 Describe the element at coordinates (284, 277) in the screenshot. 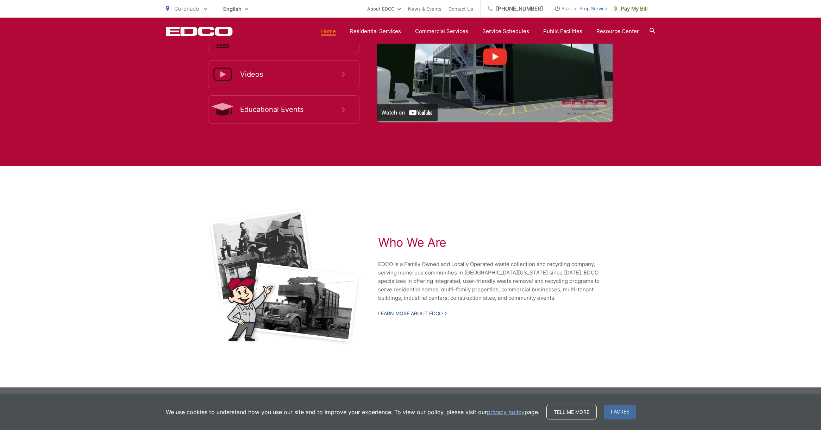

I see `img: Black and white photos of early garbage trucks` at that location.